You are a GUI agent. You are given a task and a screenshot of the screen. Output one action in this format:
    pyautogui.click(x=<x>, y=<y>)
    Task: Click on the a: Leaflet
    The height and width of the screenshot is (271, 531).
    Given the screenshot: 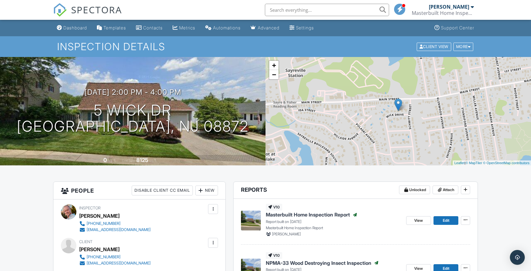 What is the action you would take?
    pyautogui.click(x=459, y=163)
    